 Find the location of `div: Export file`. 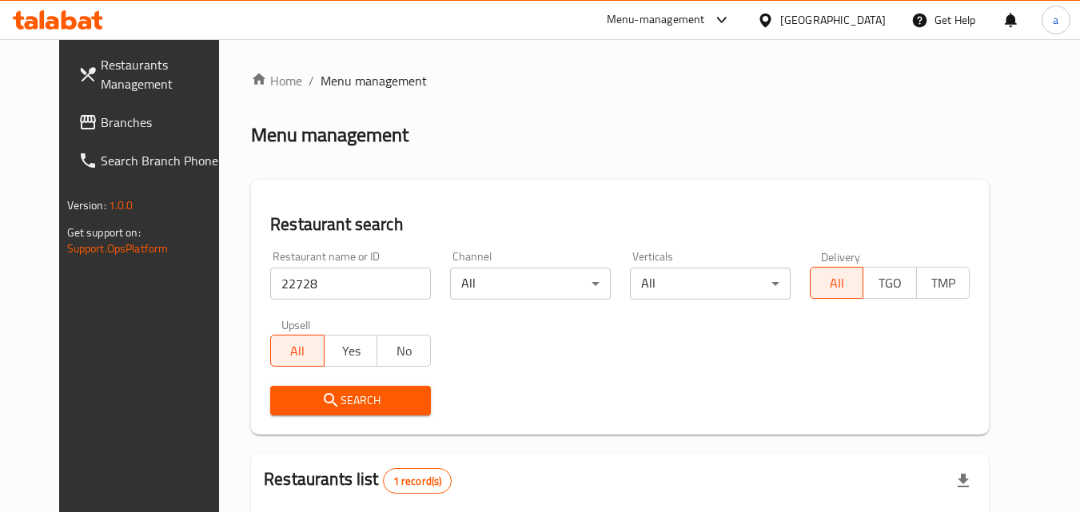

div: Export file is located at coordinates (963, 481).